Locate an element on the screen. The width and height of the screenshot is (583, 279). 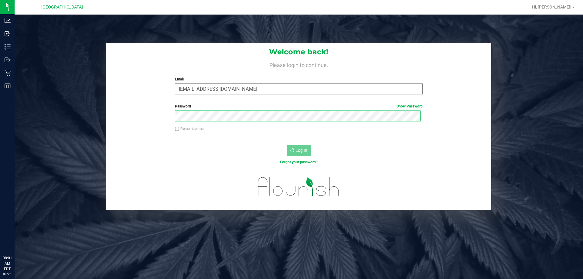
inline-svg: Inventory is located at coordinates (8, 47).